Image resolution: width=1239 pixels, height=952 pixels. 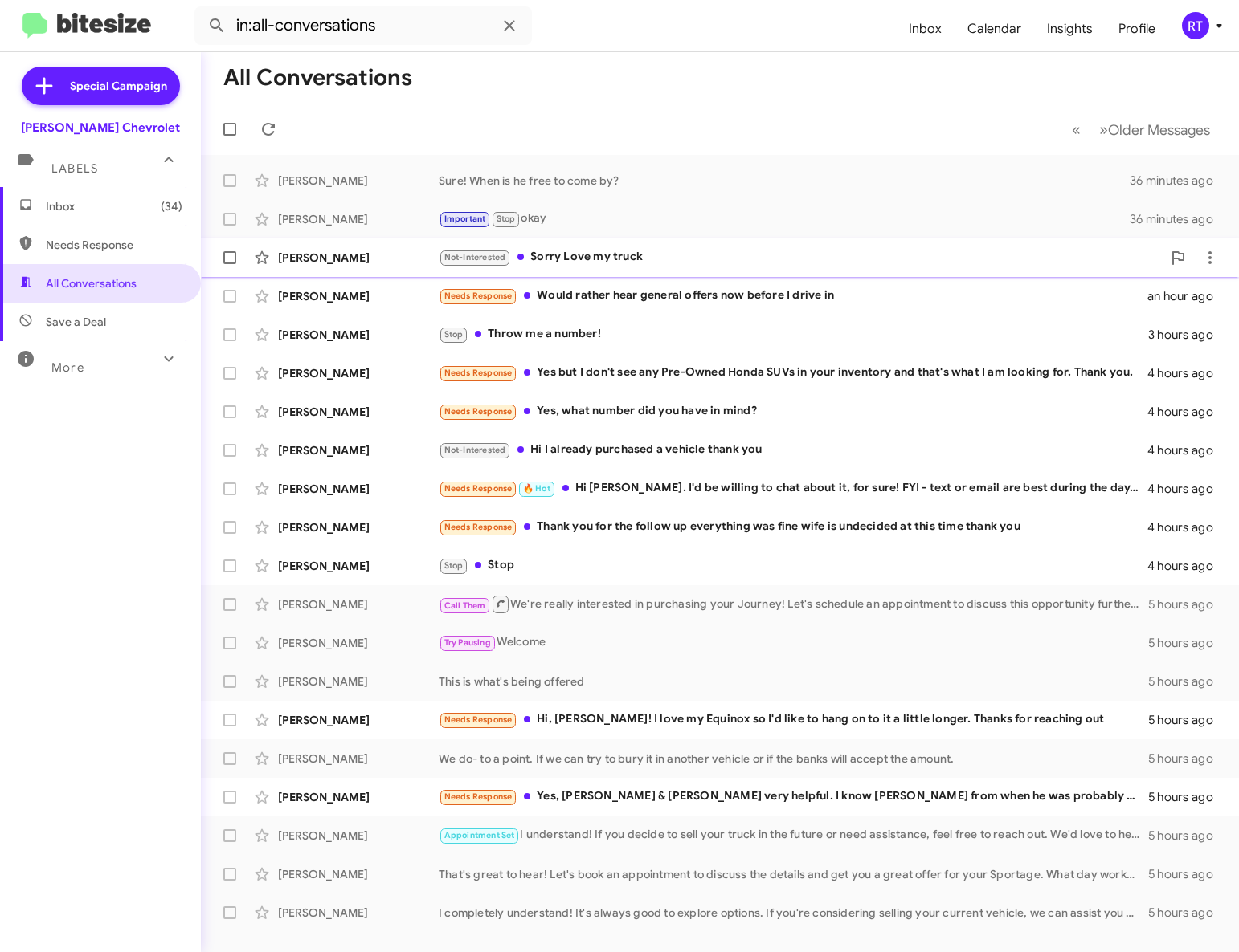 What do you see at coordinates (317, 78) in the screenshot?
I see `h1: All Conversations` at bounding box center [317, 78].